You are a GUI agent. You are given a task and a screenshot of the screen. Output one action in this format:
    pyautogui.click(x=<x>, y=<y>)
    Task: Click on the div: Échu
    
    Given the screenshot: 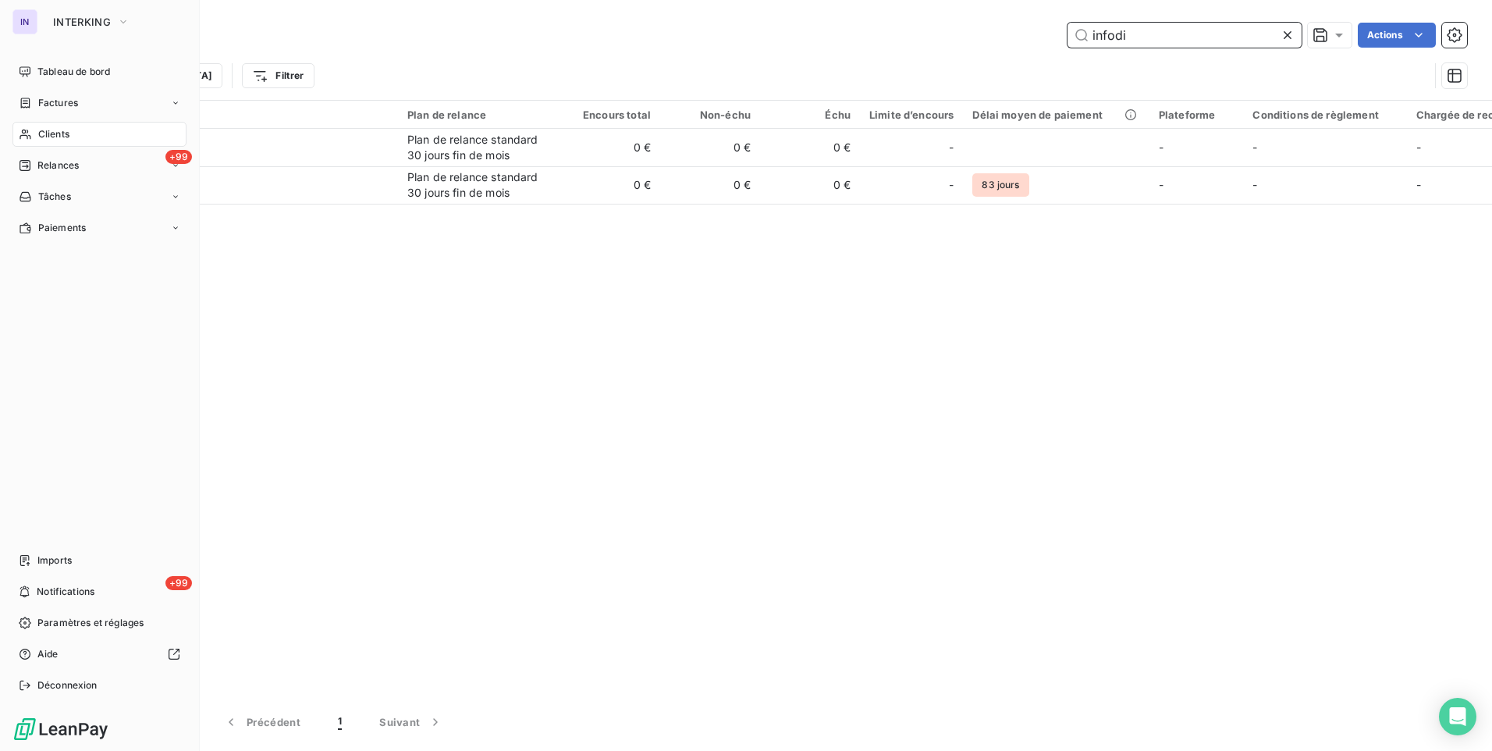 What is the action you would take?
    pyautogui.click(x=810, y=115)
    